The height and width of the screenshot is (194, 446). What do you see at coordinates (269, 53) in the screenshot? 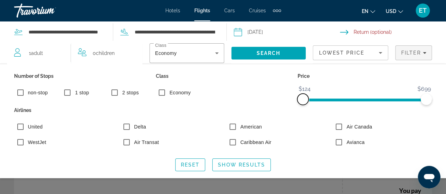
I see `button: Search` at bounding box center [269, 53].